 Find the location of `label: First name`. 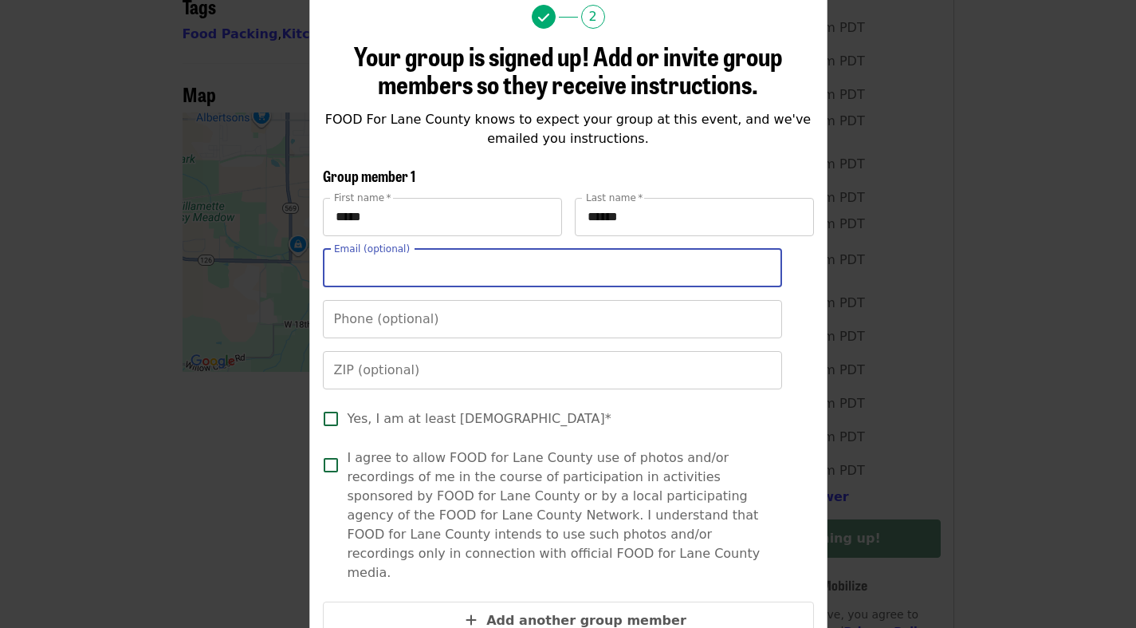

label: First name is located at coordinates (363, 198).